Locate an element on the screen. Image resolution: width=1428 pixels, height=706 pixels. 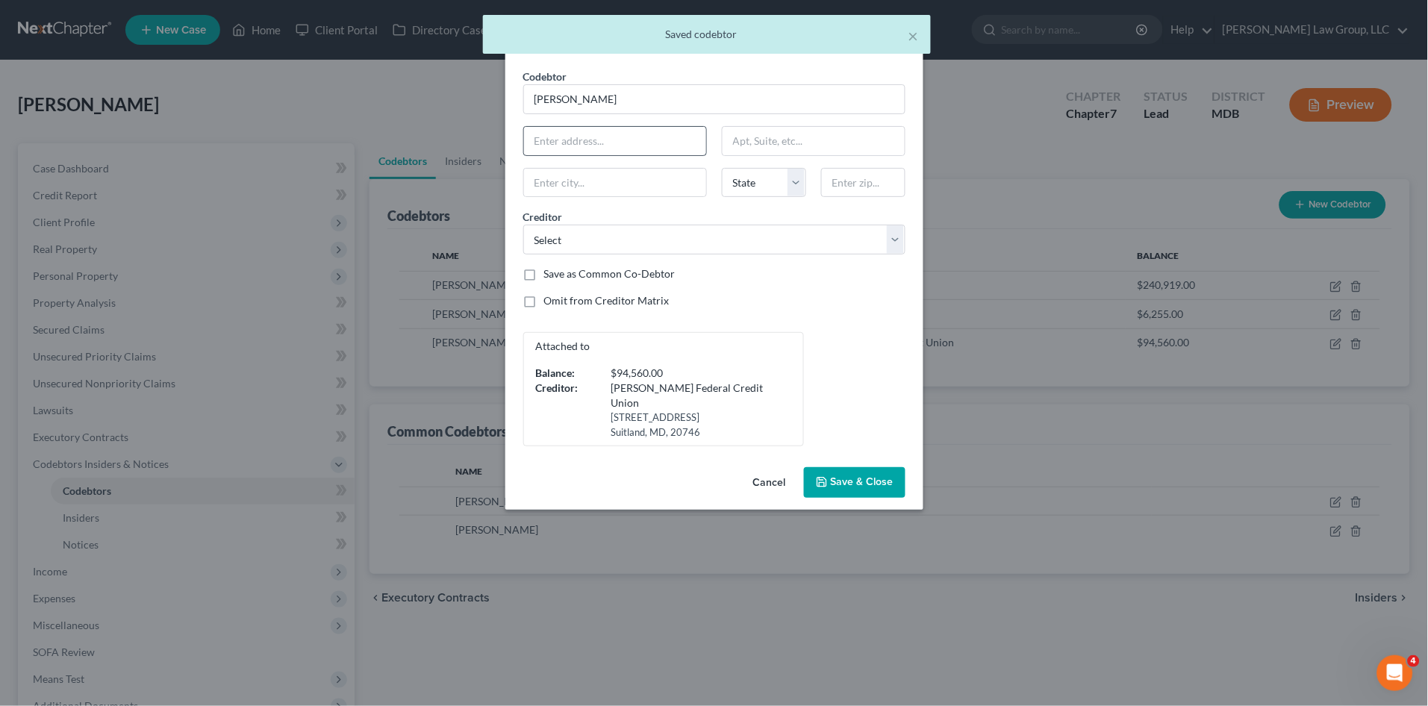
strong: Balance: is located at coordinates (555, 373).